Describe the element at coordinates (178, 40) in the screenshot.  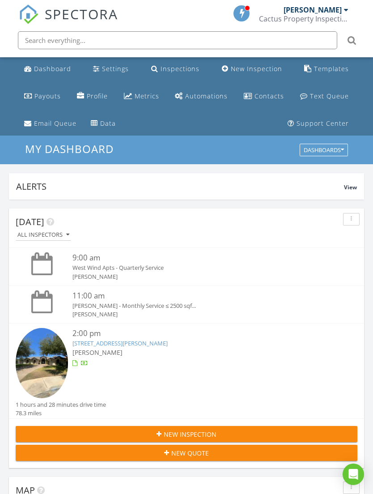
I see `input: Search everything...` at that location.